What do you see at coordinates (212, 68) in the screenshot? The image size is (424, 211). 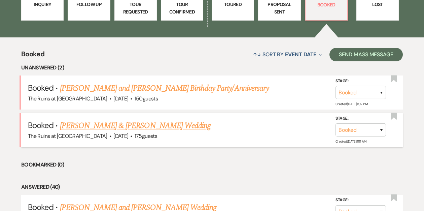 I see `li: Unanswered (2)` at bounding box center [212, 68].